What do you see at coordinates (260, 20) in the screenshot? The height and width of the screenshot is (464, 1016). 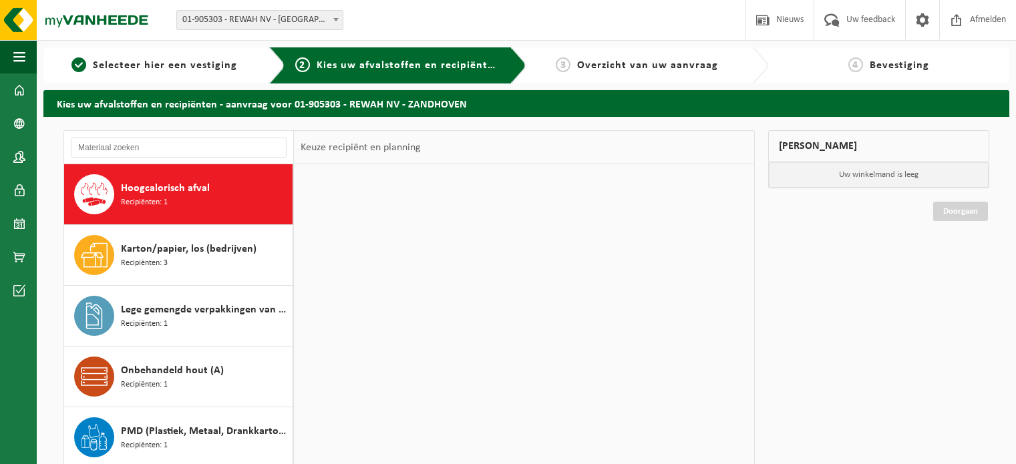 I see `span: 01-905303 - REWAH NV - ZANDHOVEN` at bounding box center [260, 20].